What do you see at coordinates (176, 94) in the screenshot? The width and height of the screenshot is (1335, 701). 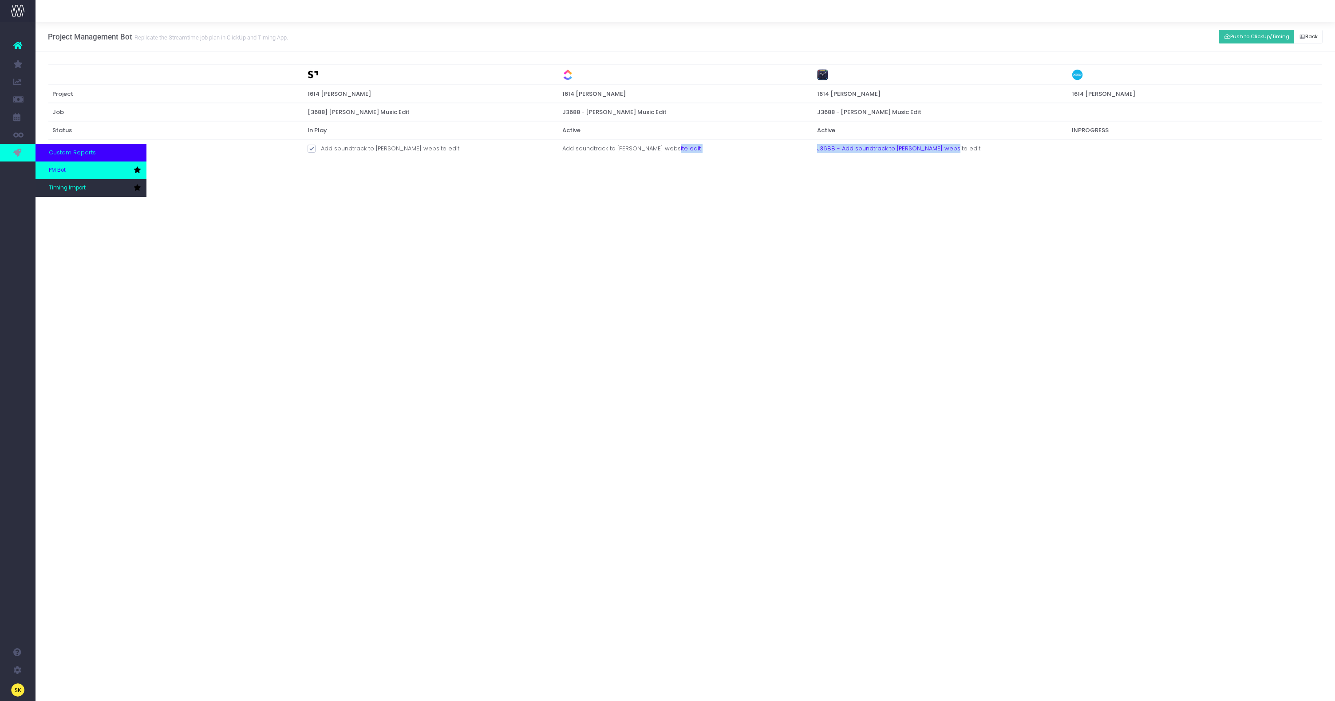 I see `th: Project` at bounding box center [176, 94].